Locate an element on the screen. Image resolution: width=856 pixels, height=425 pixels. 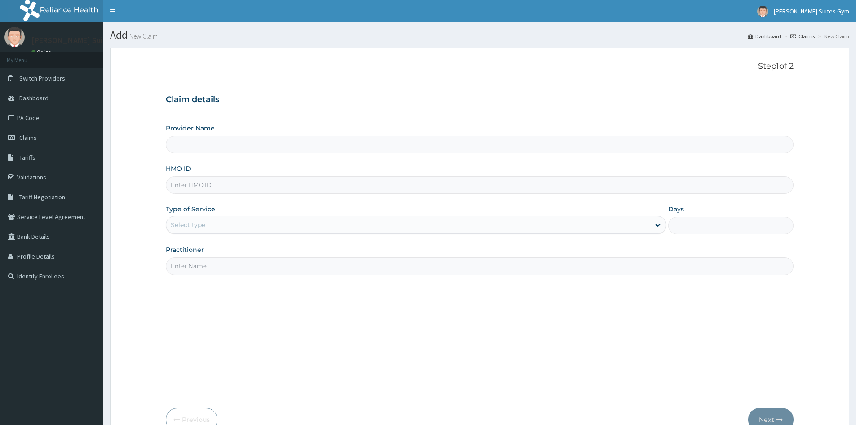
label: Type of Service is located at coordinates (191, 209).